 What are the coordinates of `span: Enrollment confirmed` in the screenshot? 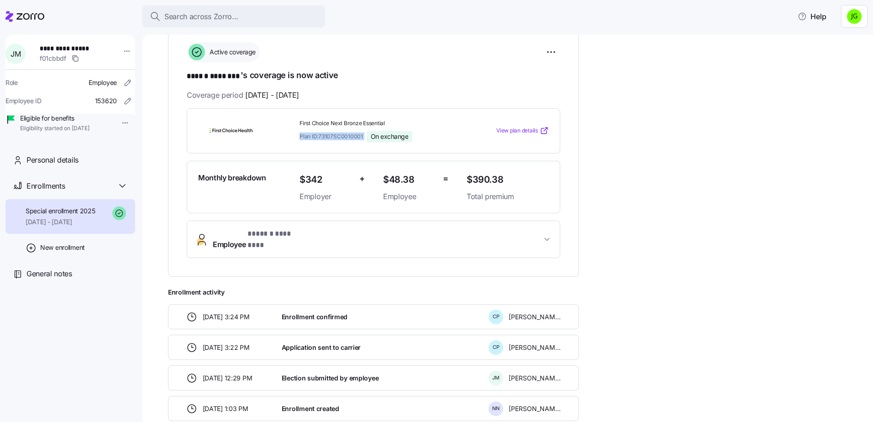 It's located at (315, 317).